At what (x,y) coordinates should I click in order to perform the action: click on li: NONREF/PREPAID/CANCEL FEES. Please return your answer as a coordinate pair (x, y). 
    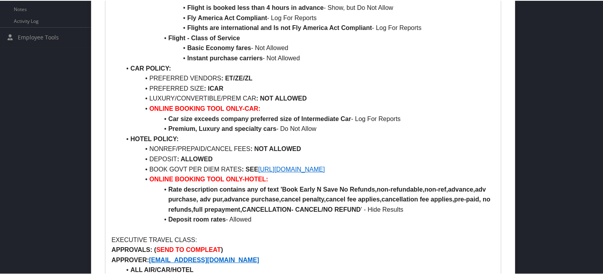
    Looking at the image, I should click on (308, 148).